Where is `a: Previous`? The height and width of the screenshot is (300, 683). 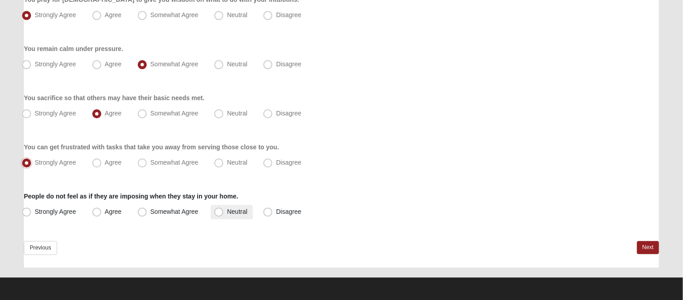 a: Previous is located at coordinates (41, 247).